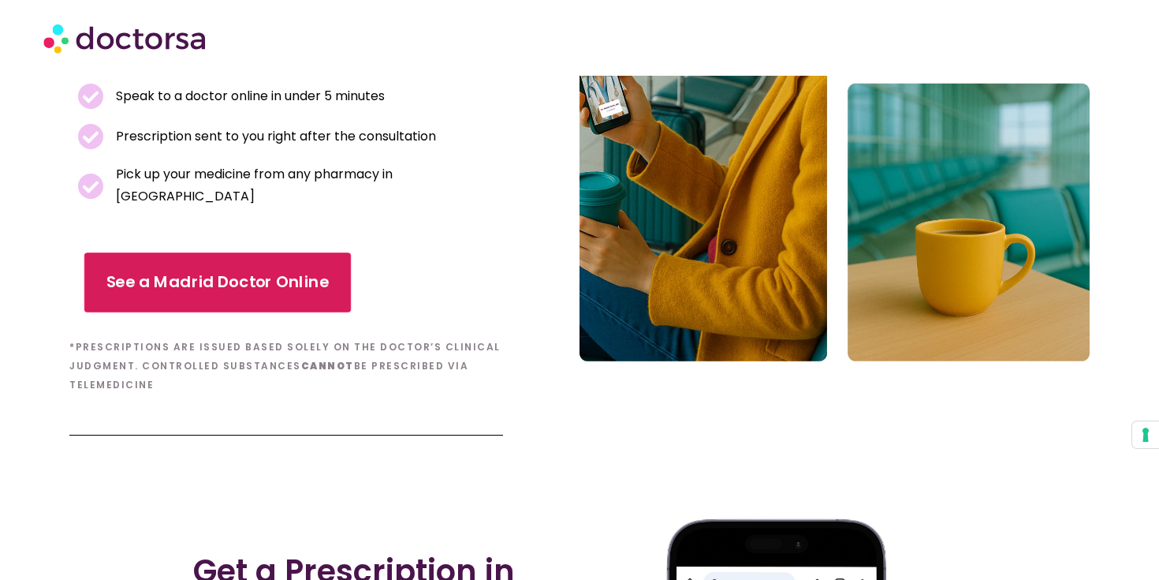 The image size is (1159, 580). Describe the element at coordinates (248, 96) in the screenshot. I see `span: Speak to a doctor online in under 5 minutes` at that location.